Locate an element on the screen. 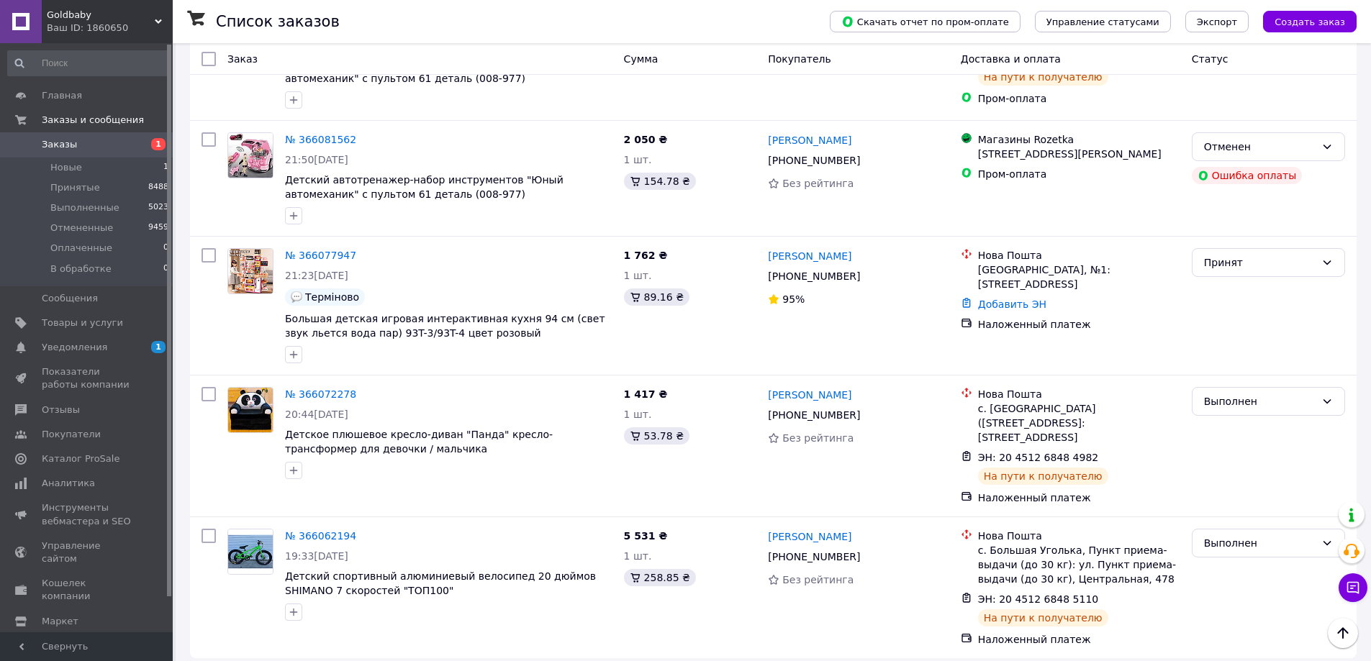 The image size is (1371, 661). span: Сумма is located at coordinates (641, 59).